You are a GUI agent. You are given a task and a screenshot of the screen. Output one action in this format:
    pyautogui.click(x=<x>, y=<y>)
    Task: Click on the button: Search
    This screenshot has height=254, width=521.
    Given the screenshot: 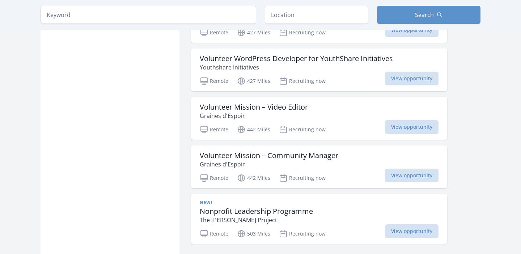 What is the action you would take?
    pyautogui.click(x=429, y=15)
    